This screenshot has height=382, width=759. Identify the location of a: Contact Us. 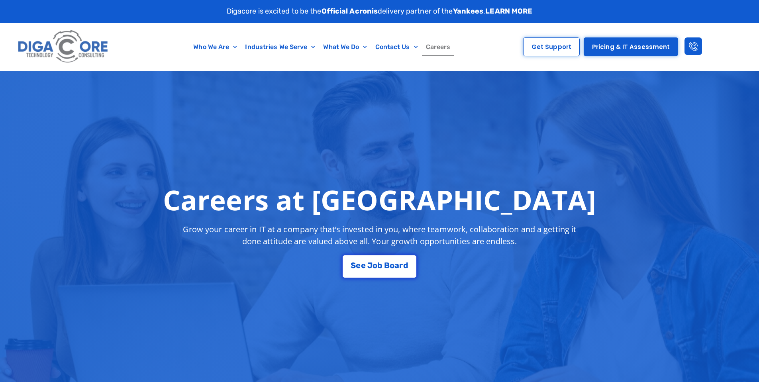
(396, 47).